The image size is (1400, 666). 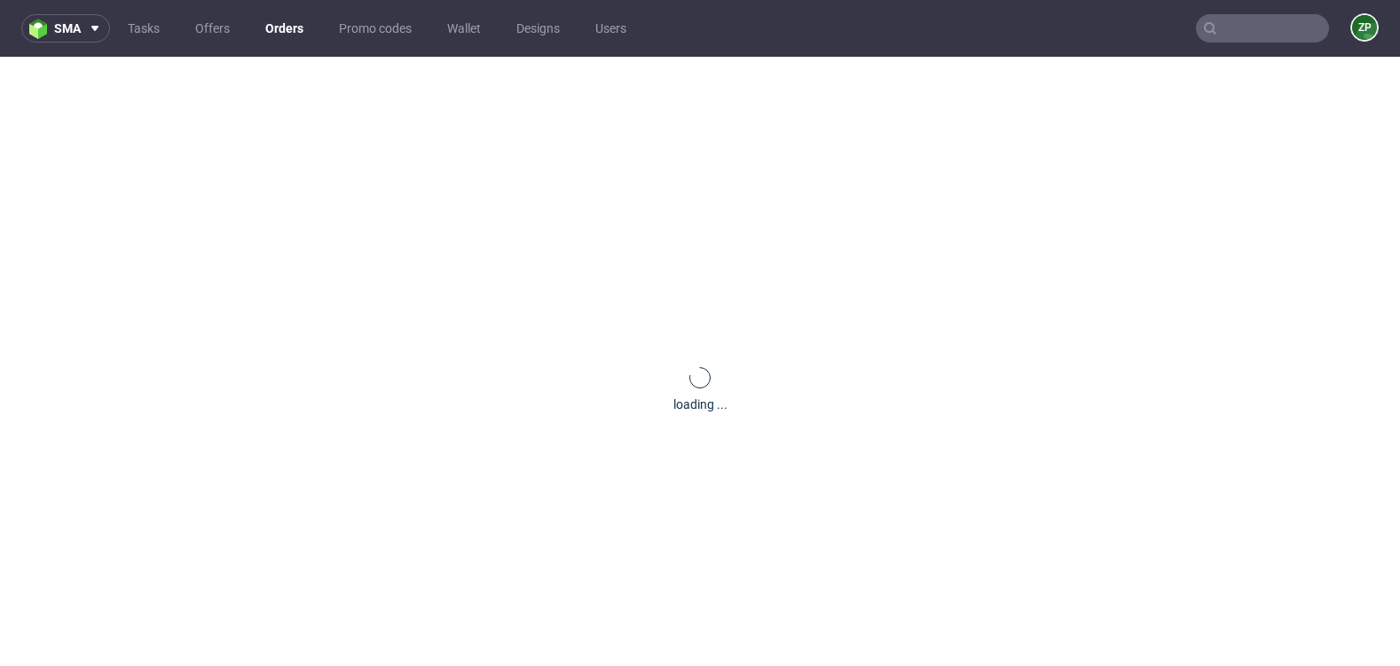 I want to click on a: Designs, so click(x=537, y=28).